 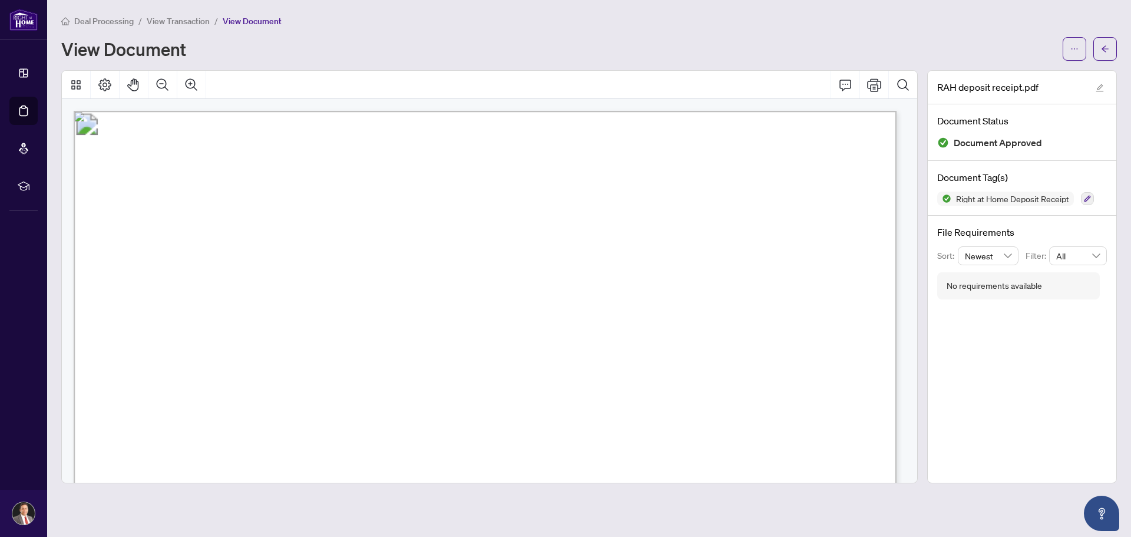 What do you see at coordinates (998, 143) in the screenshot?
I see `span: Document Approved` at bounding box center [998, 143].